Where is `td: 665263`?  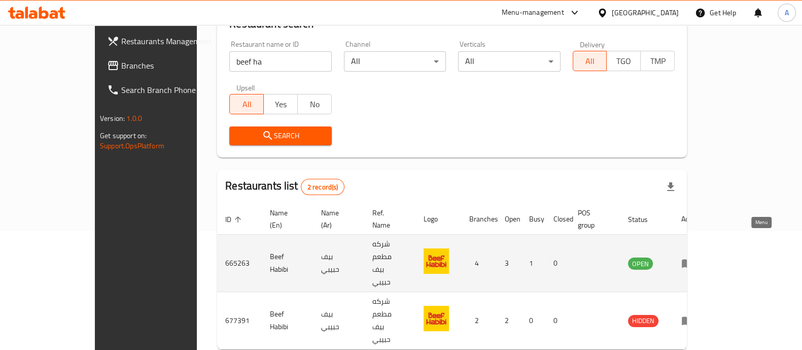 td: 665263 is located at coordinates (240, 263).